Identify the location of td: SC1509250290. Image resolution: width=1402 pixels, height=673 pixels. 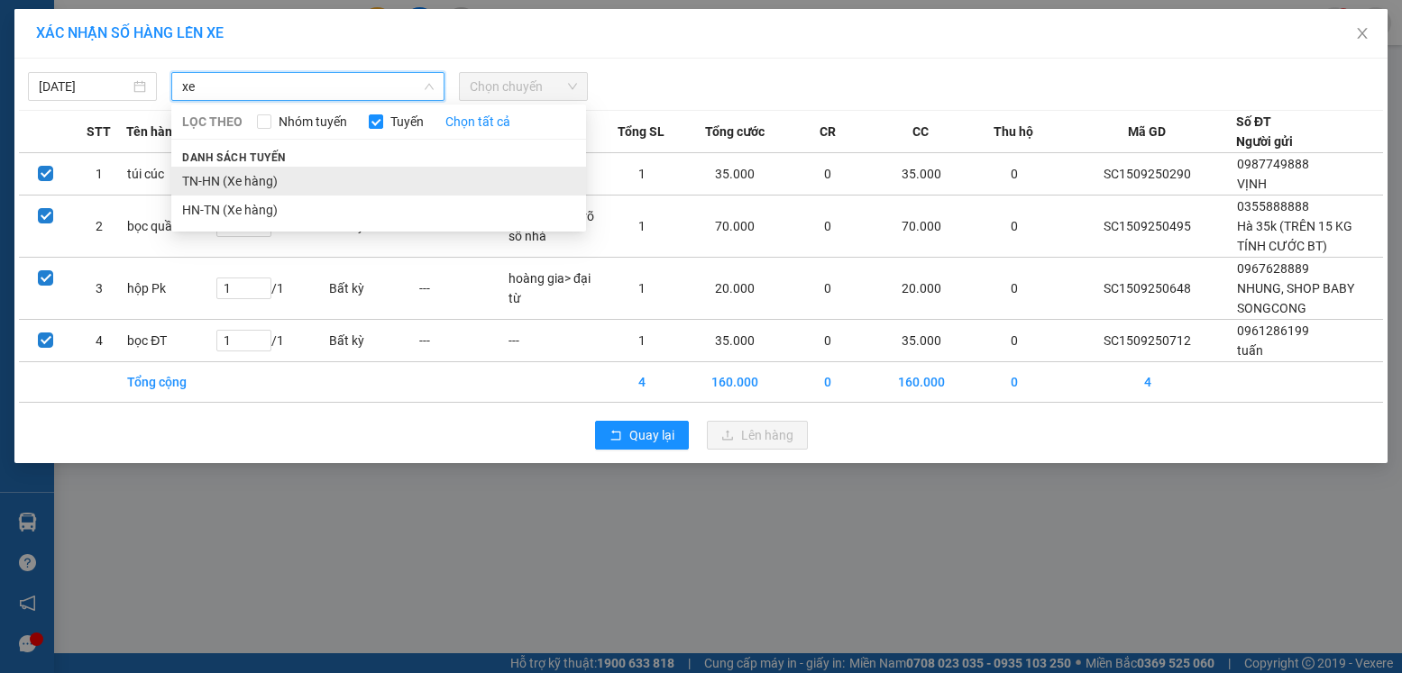
(1148, 174).